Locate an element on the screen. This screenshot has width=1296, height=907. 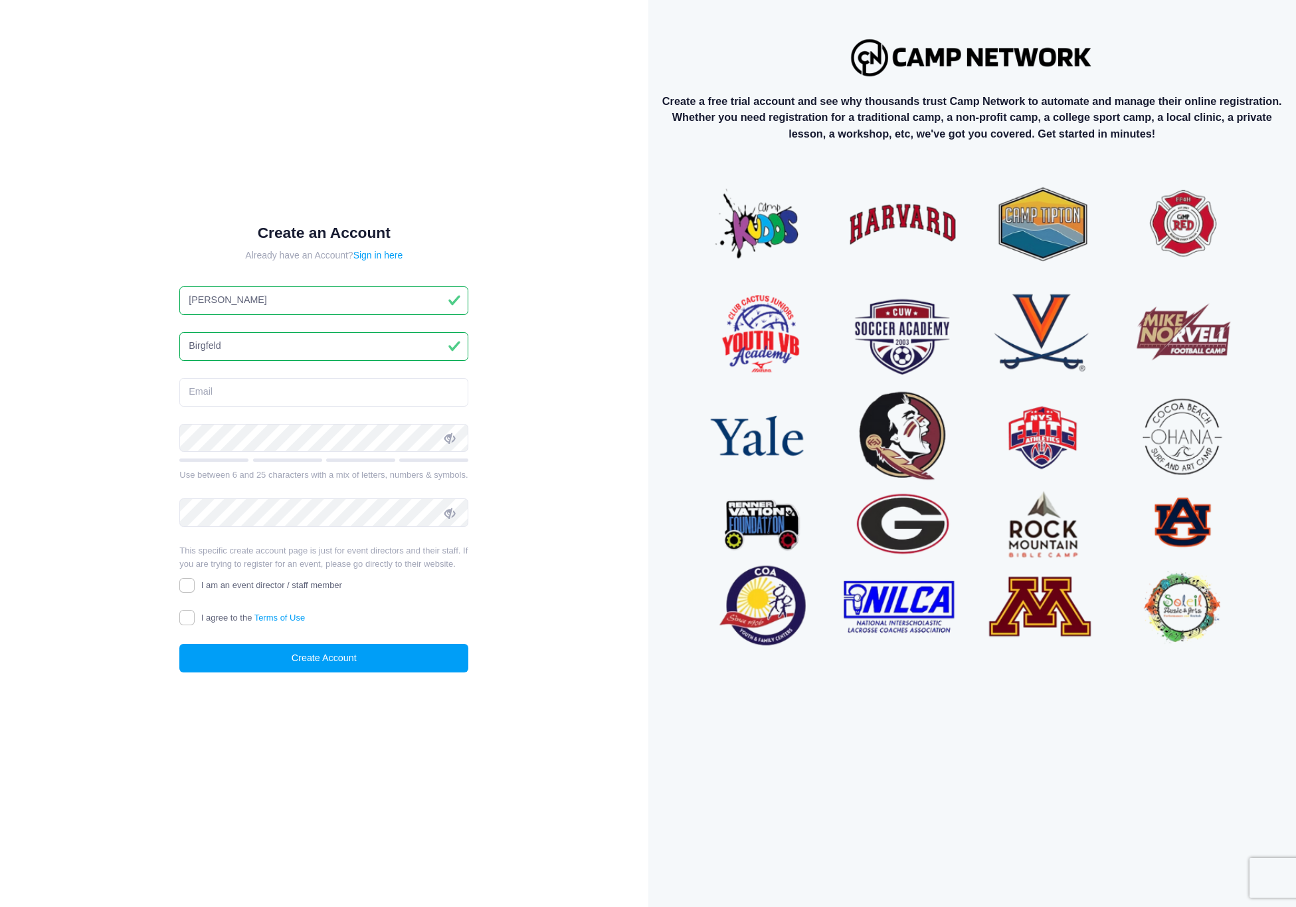
p: This specific create account page is just for event directors and their staff. If you are trying ... is located at coordinates (324, 557).